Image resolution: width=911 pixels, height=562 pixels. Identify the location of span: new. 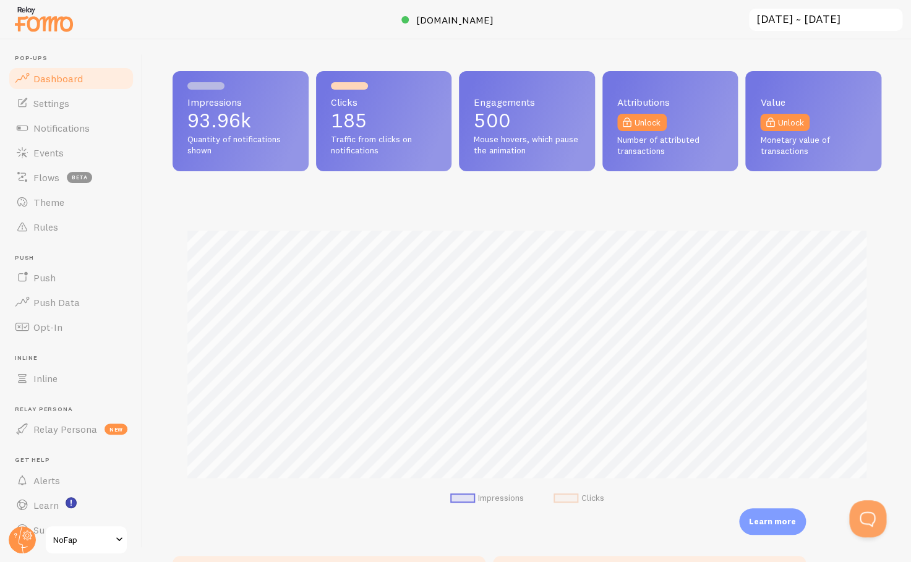
(116, 429).